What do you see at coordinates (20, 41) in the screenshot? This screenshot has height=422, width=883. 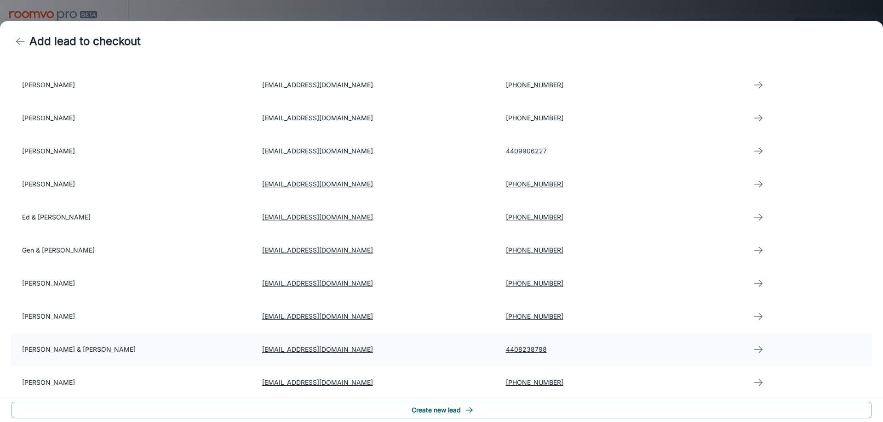 I see `button: back` at bounding box center [20, 41].